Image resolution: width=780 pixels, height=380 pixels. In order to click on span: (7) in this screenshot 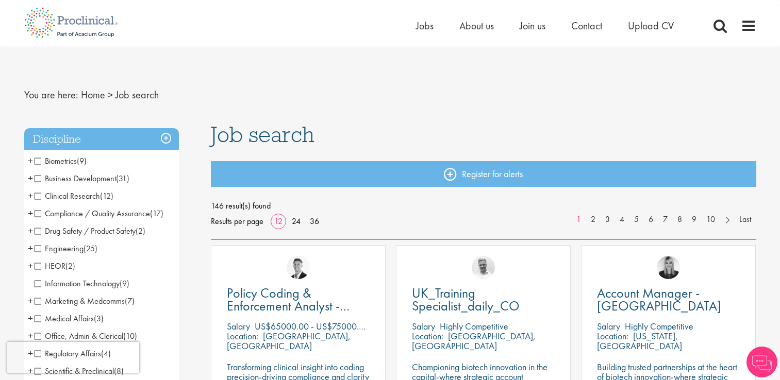, I will do `click(129, 301)`.